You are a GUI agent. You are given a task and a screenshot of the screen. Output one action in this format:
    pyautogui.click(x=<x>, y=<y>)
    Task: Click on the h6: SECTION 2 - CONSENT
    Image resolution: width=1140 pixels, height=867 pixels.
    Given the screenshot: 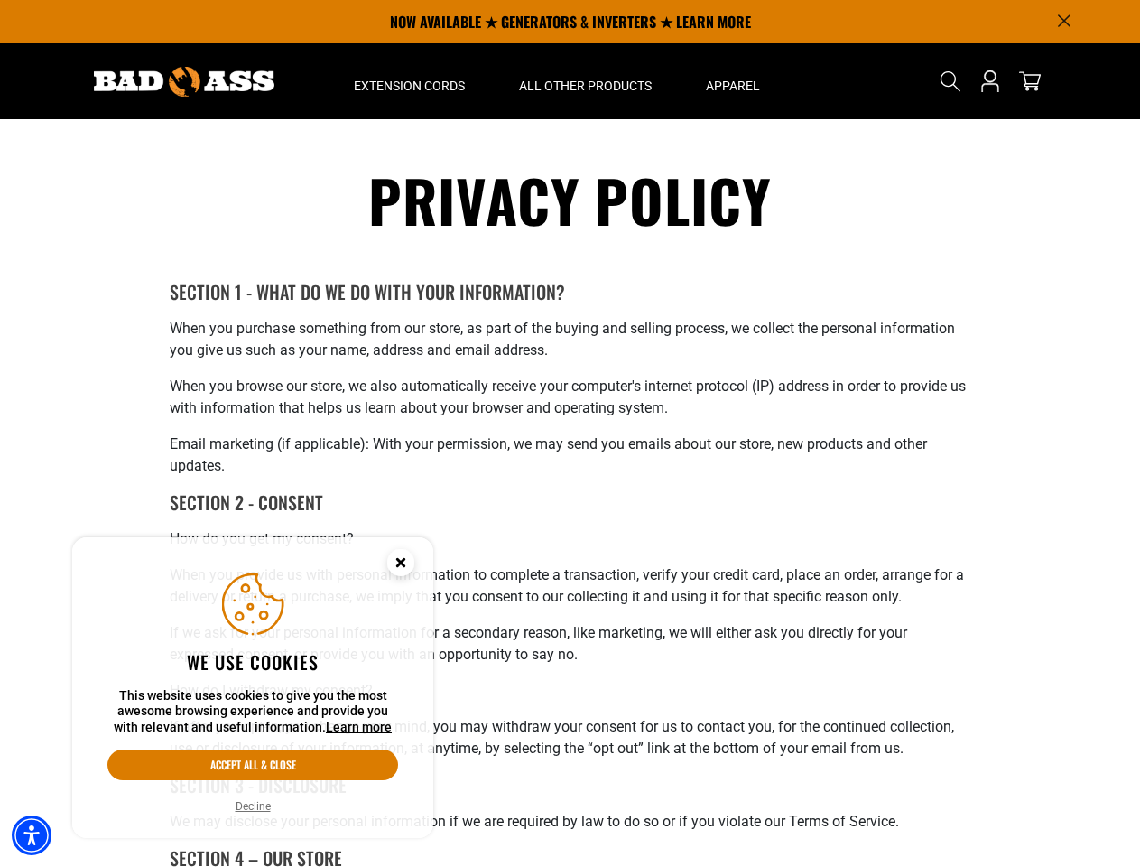 What is the action you would take?
    pyautogui.click(x=571, y=502)
    